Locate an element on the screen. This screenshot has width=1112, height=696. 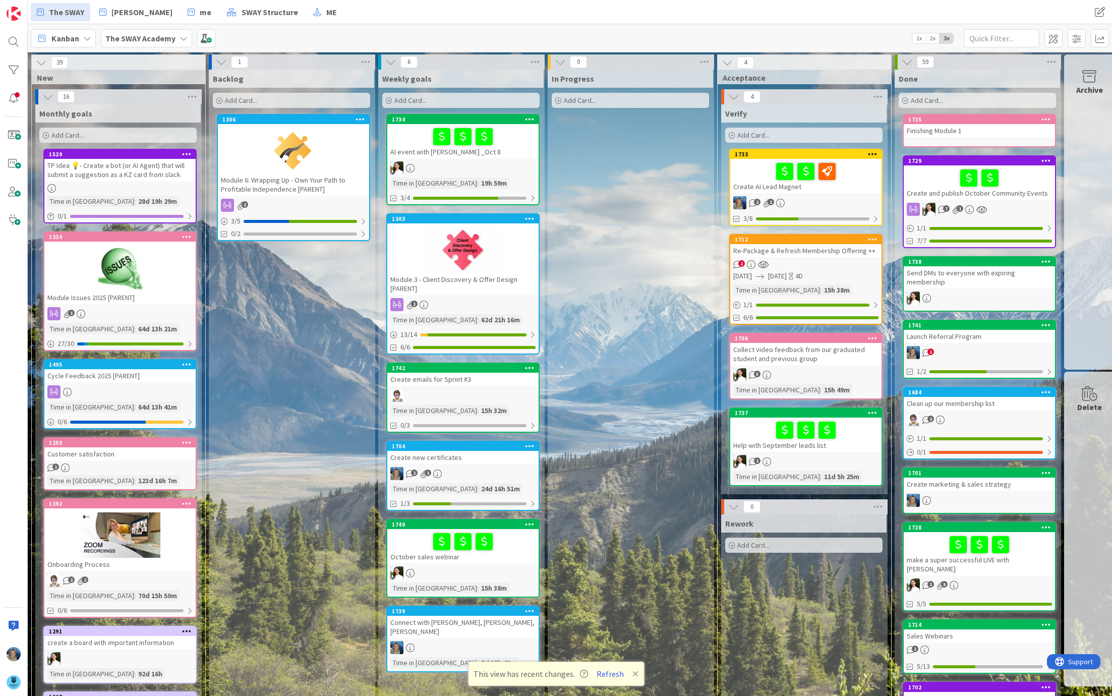
span: 0/3 is located at coordinates (405, 425).